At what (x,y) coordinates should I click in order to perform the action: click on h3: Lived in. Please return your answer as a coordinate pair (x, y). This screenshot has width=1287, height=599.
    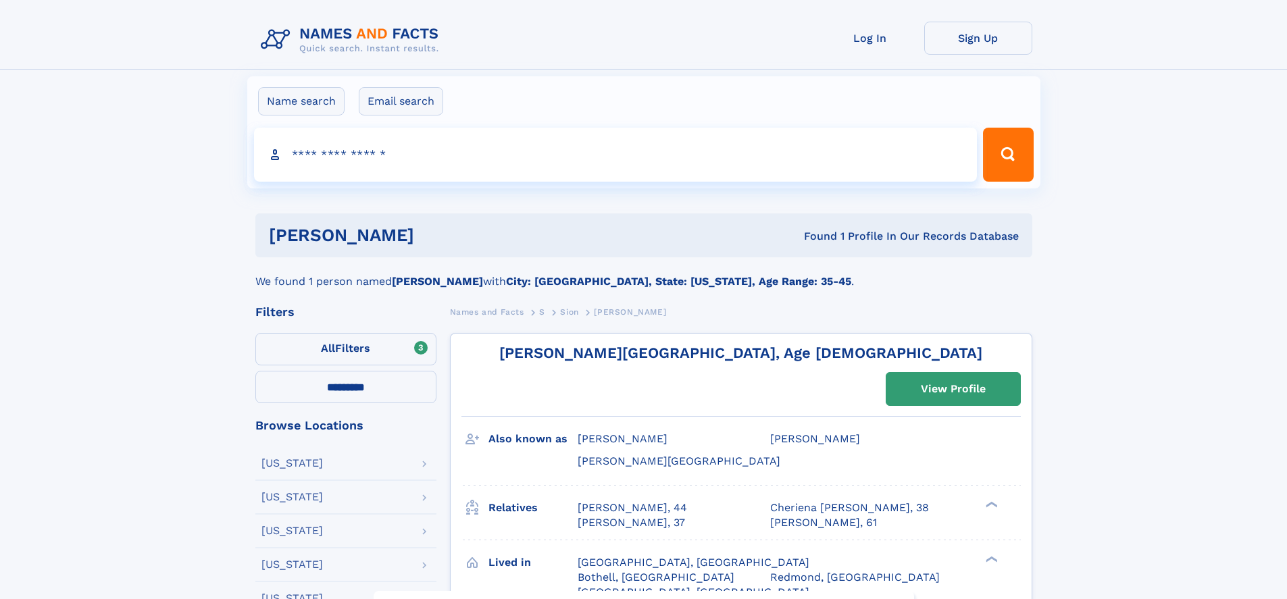
    Looking at the image, I should click on (533, 563).